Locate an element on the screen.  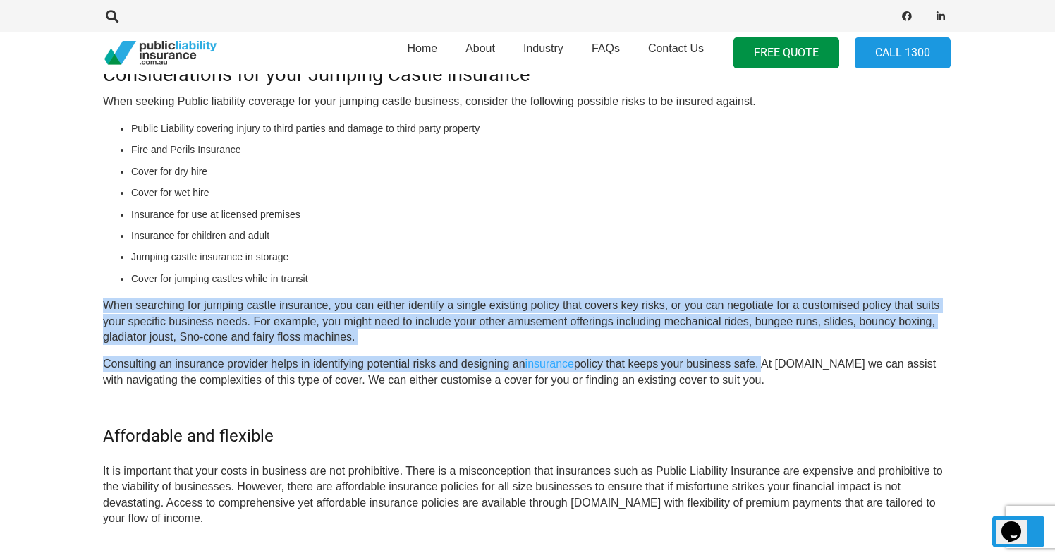
li: Insurance for children and adult is located at coordinates (540, 236).